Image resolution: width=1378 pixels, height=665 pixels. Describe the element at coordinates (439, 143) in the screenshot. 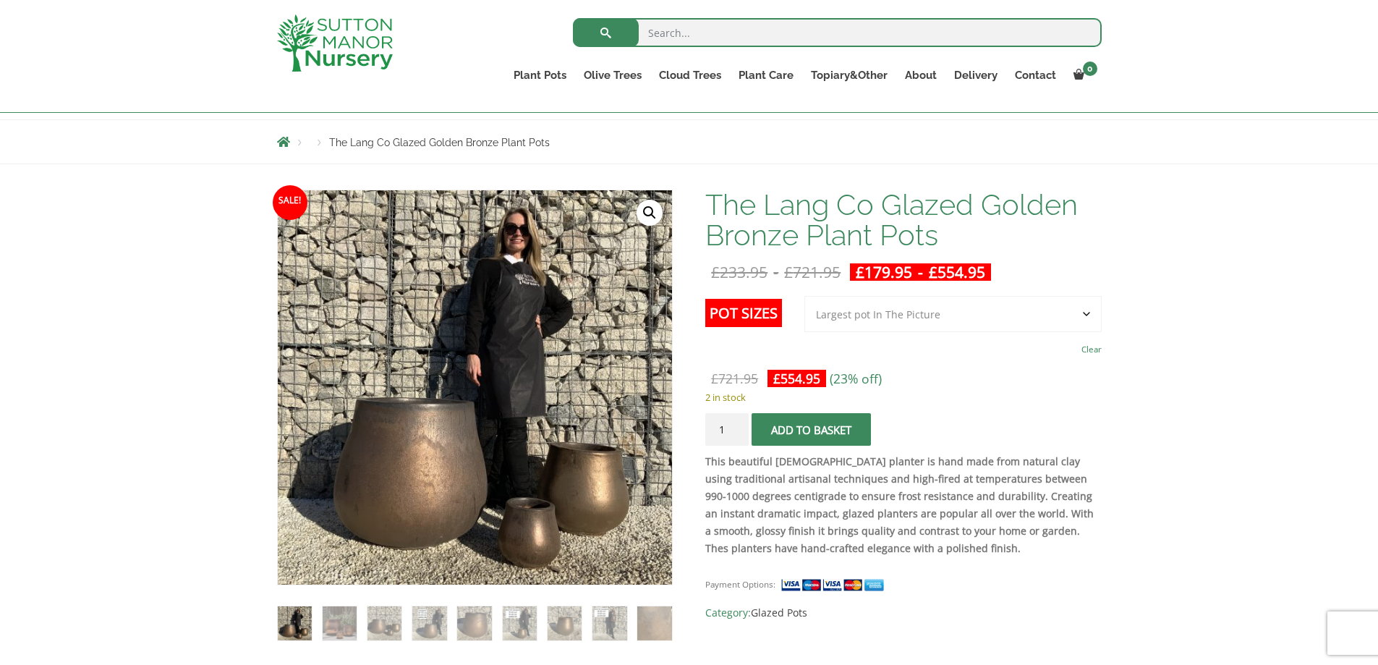

I see `span: The Lang Co Glazed Golden Bronze Plant Pots` at that location.